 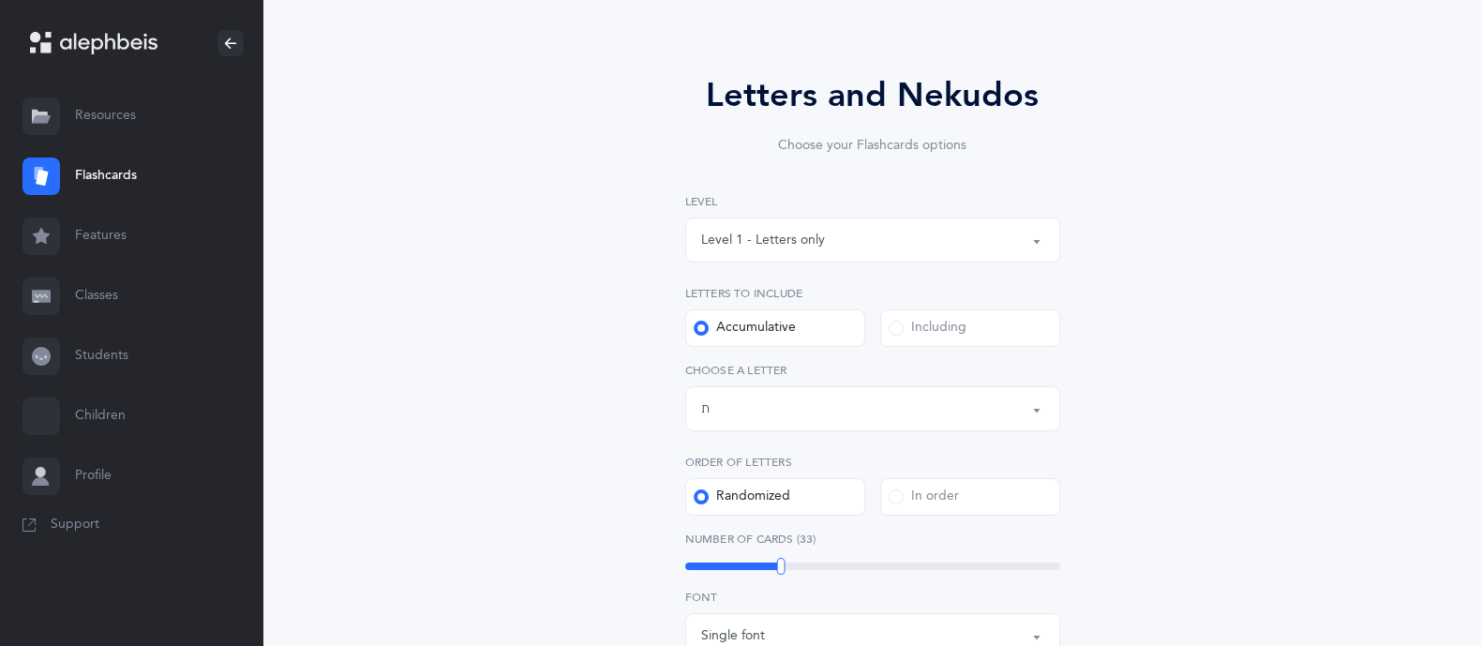 I want to click on div: Choose your Flashcards options, so click(x=873, y=145).